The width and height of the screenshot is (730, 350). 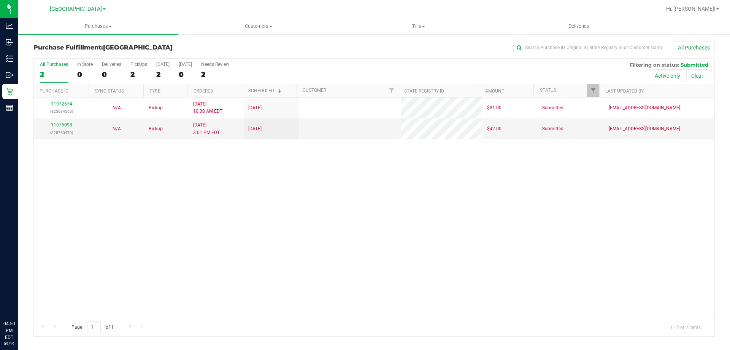 I want to click on span: Purchases, so click(x=98, y=26).